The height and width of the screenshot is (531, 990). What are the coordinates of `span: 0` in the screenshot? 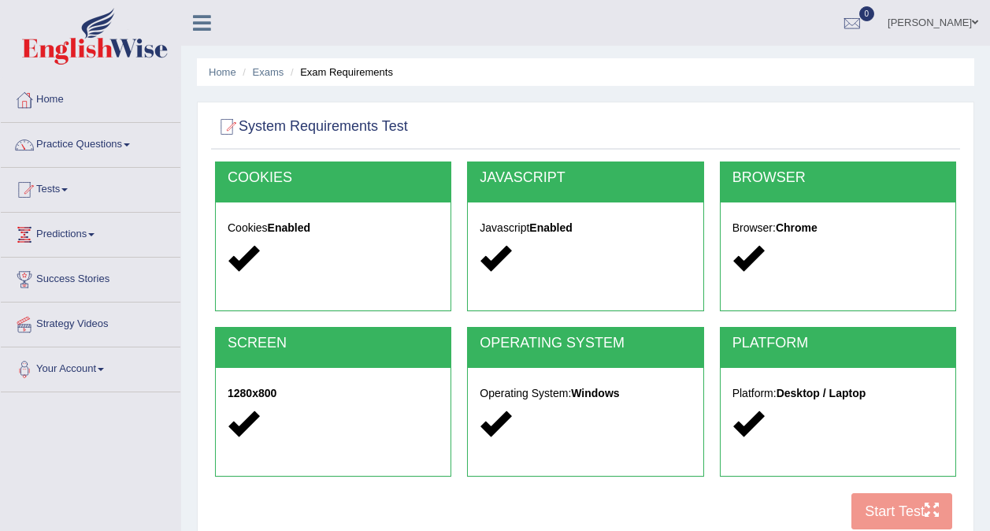 It's located at (867, 13).